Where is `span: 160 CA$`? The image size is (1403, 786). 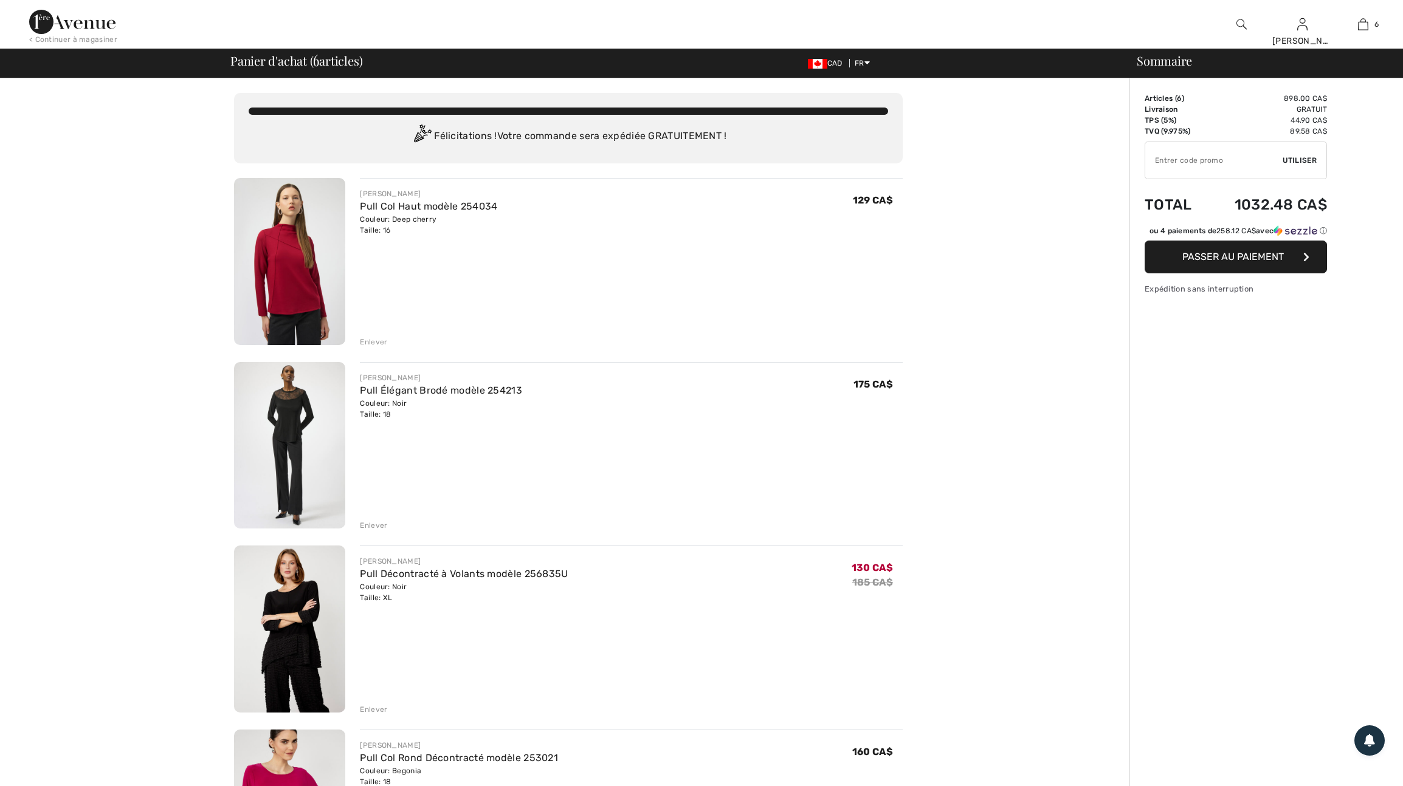
span: 160 CA$ is located at coordinates (872, 752).